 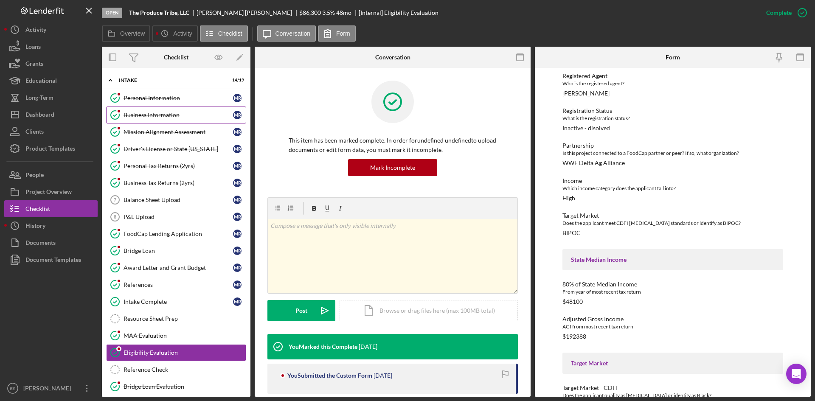 I want to click on span: $86,300, so click(x=310, y=12).